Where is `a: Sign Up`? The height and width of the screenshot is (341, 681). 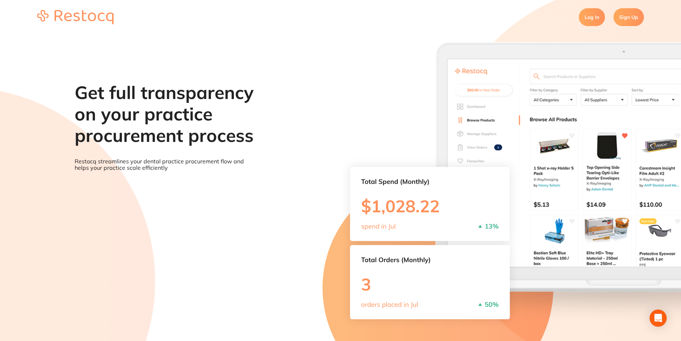 a: Sign Up is located at coordinates (629, 17).